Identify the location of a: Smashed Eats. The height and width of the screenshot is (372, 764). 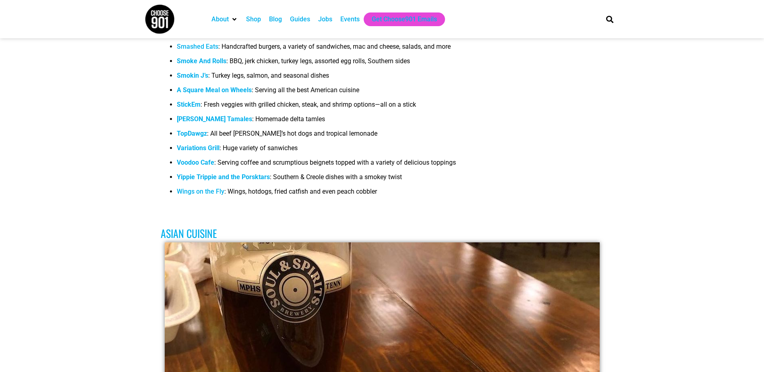
(197, 46).